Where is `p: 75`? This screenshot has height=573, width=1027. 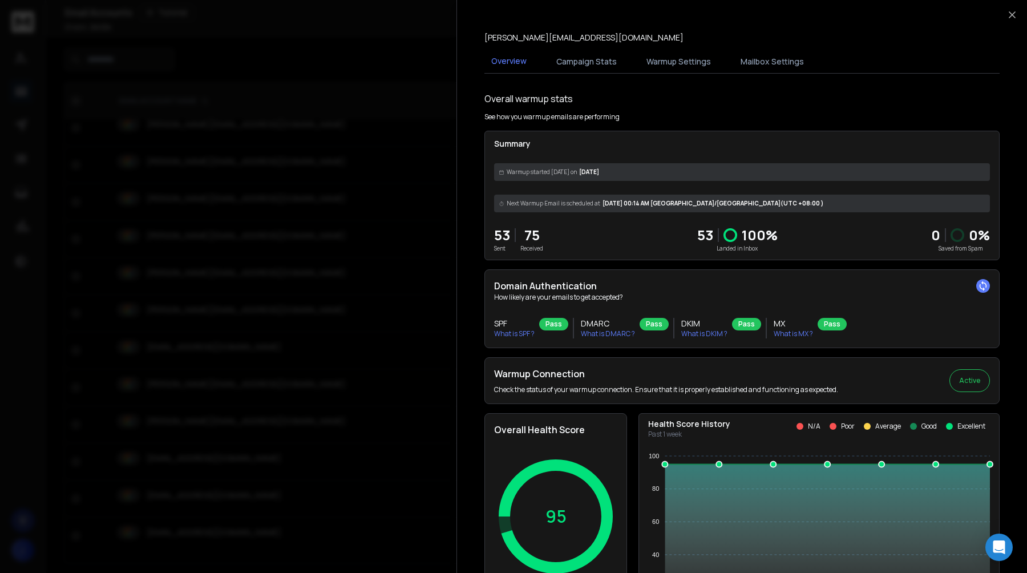
p: 75 is located at coordinates (532, 235).